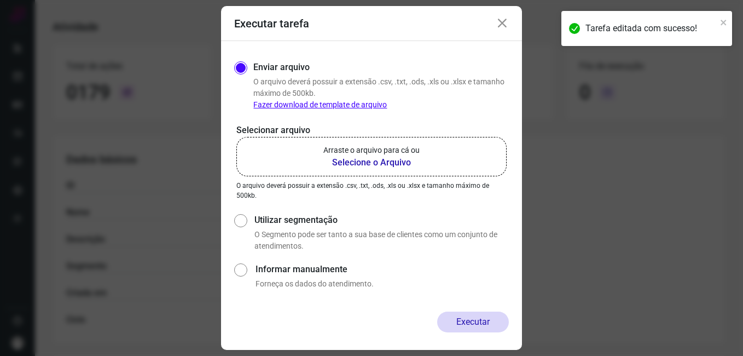  I want to click on label: Informar manualmente, so click(382, 269).